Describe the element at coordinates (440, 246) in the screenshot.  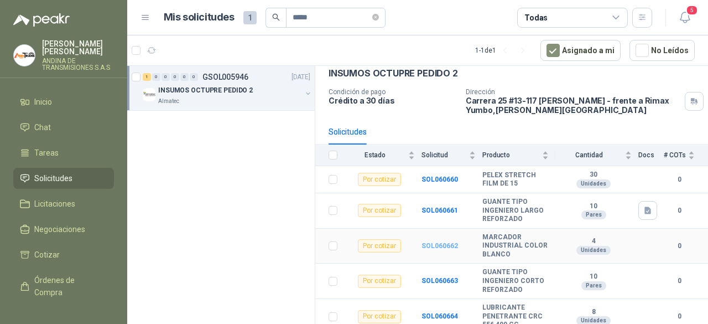
I see `b: SOL060662` at that location.